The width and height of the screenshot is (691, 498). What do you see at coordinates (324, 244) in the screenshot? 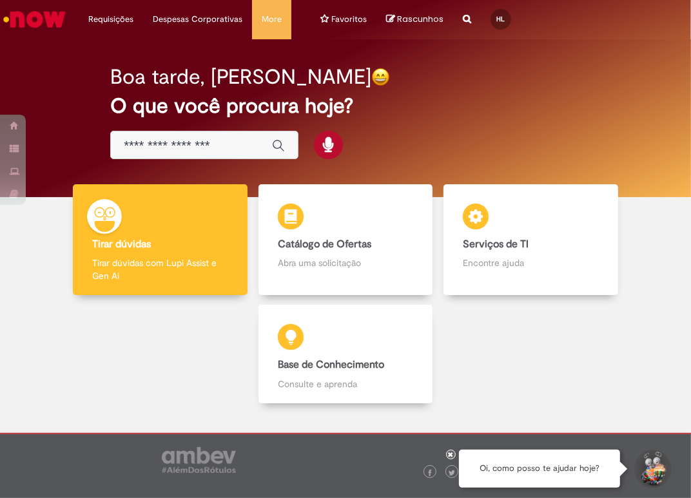
I see `b: Catálogo de Ofertas` at bounding box center [324, 244].